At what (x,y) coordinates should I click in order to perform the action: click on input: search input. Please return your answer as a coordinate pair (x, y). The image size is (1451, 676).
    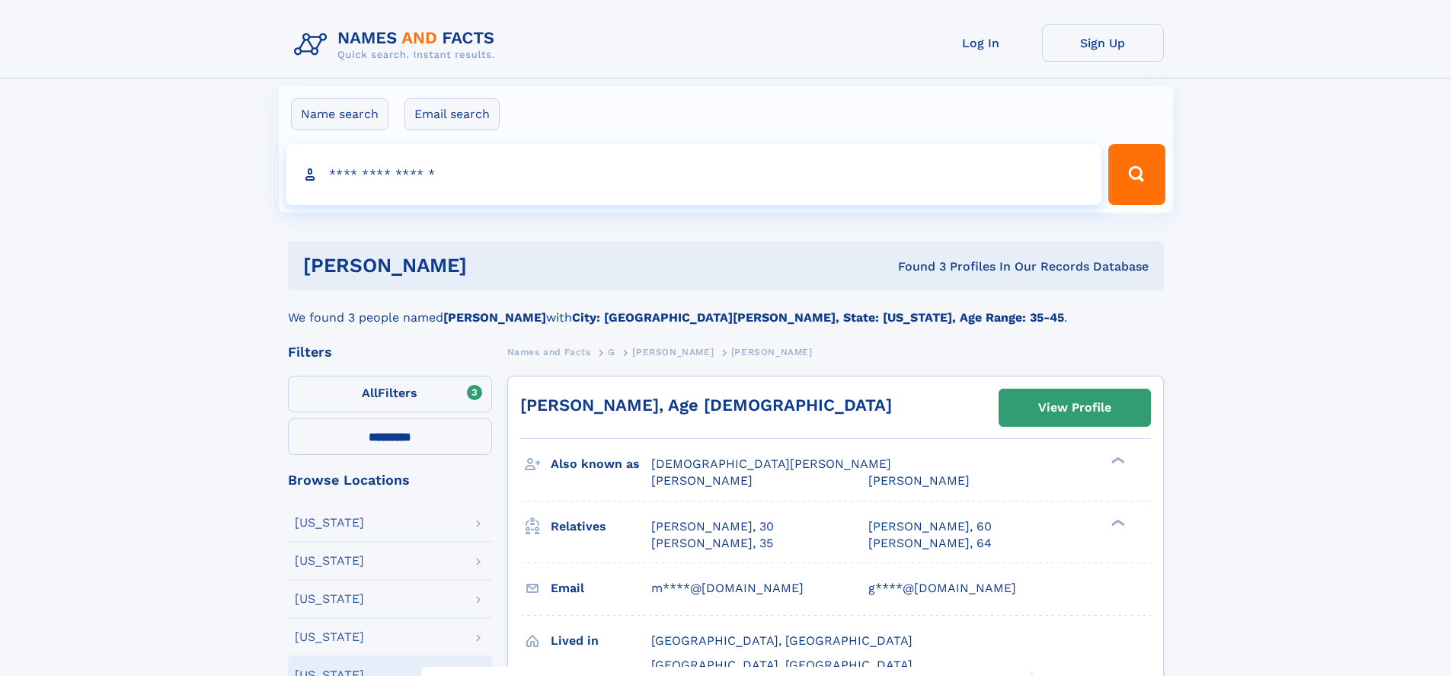
    Looking at the image, I should click on (694, 174).